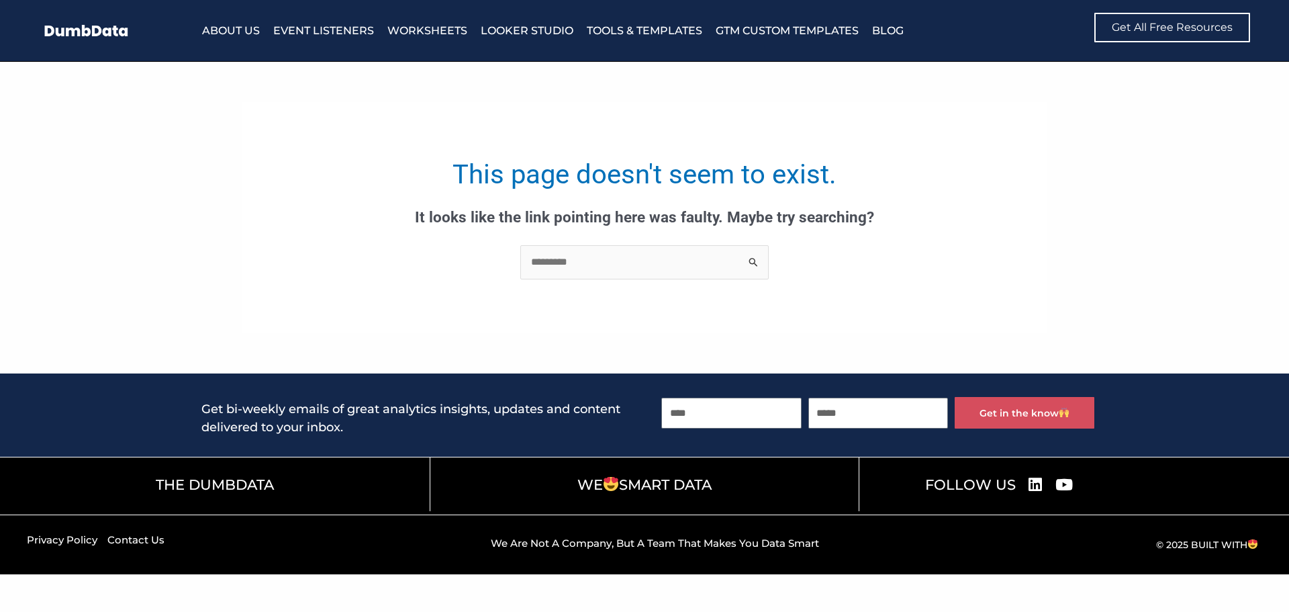 The image size is (1289, 612). What do you see at coordinates (62, 540) in the screenshot?
I see `span: Privacy Policy` at bounding box center [62, 540].